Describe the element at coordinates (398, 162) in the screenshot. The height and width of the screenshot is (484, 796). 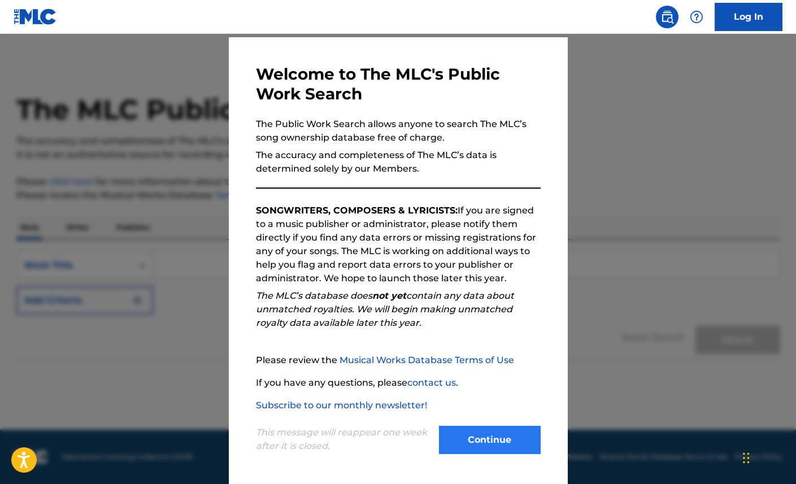
I see `p: The accuracy and completeness of The MLC’s data is determined solely by our Members.` at that location.